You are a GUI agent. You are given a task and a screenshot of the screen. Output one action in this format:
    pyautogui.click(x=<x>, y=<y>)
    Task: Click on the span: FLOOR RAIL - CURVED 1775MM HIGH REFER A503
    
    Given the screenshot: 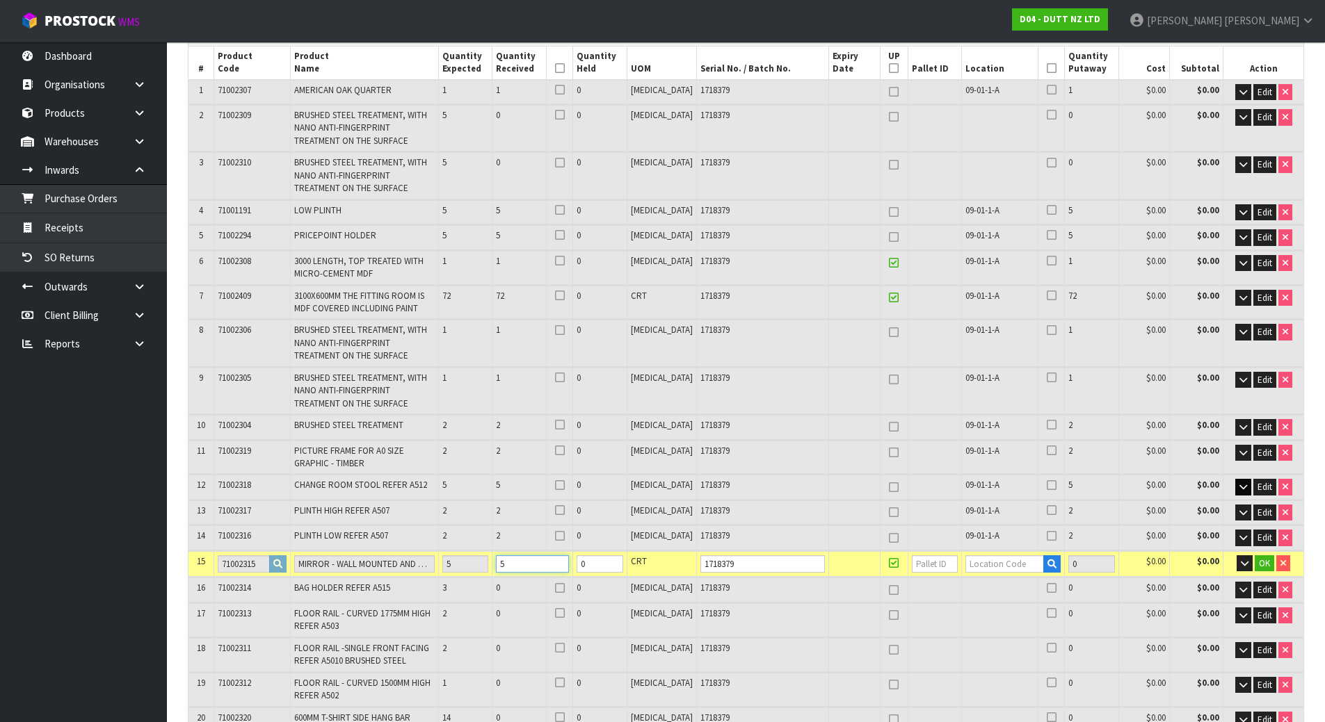 What is the action you would take?
    pyautogui.click(x=362, y=620)
    